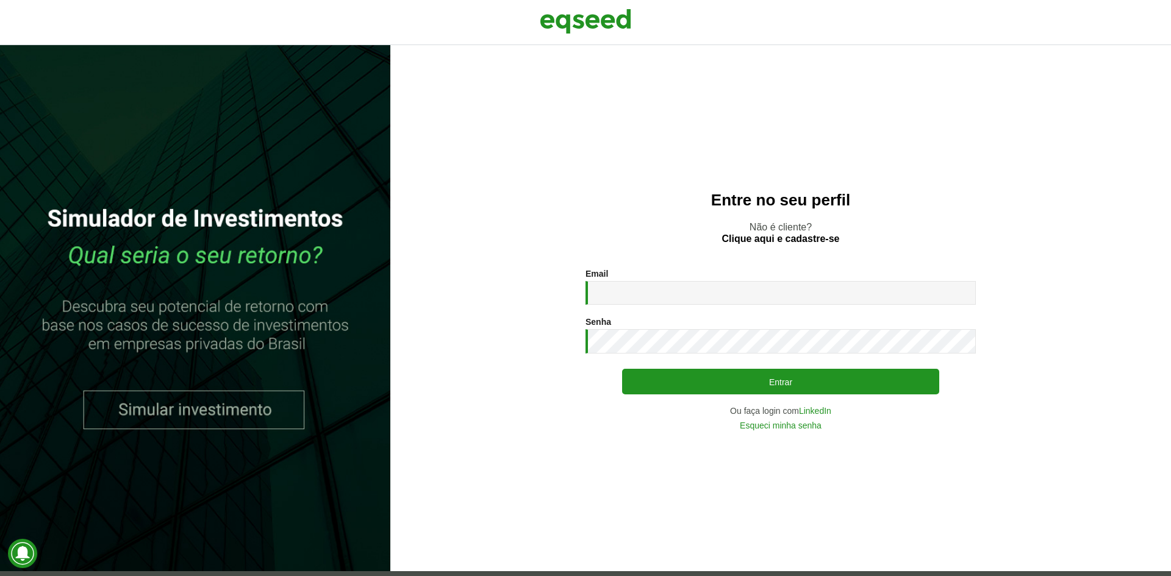 Image resolution: width=1171 pixels, height=576 pixels. I want to click on button: Entrar, so click(780, 382).